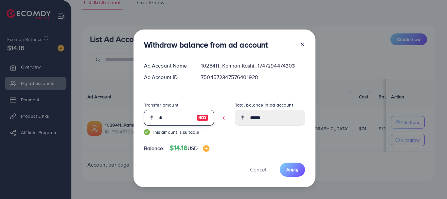  Describe the element at coordinates (264, 105) in the screenshot. I see `label: Total balance in ad account` at that location.